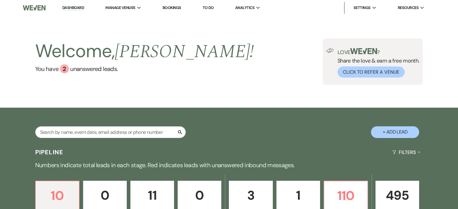  I want to click on button: + Add Lead, so click(395, 132).